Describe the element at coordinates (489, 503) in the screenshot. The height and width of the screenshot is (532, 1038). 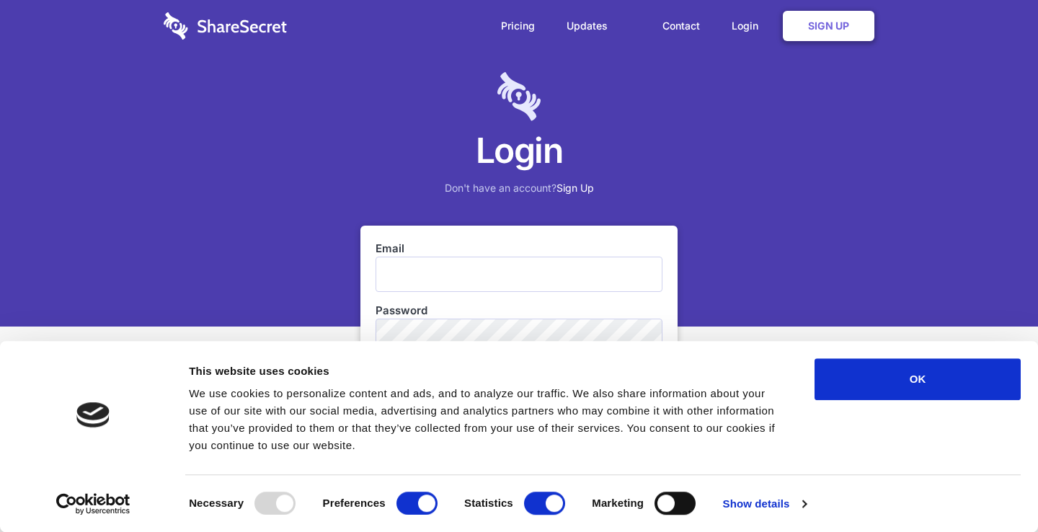
I see `strong: Statistics` at that location.